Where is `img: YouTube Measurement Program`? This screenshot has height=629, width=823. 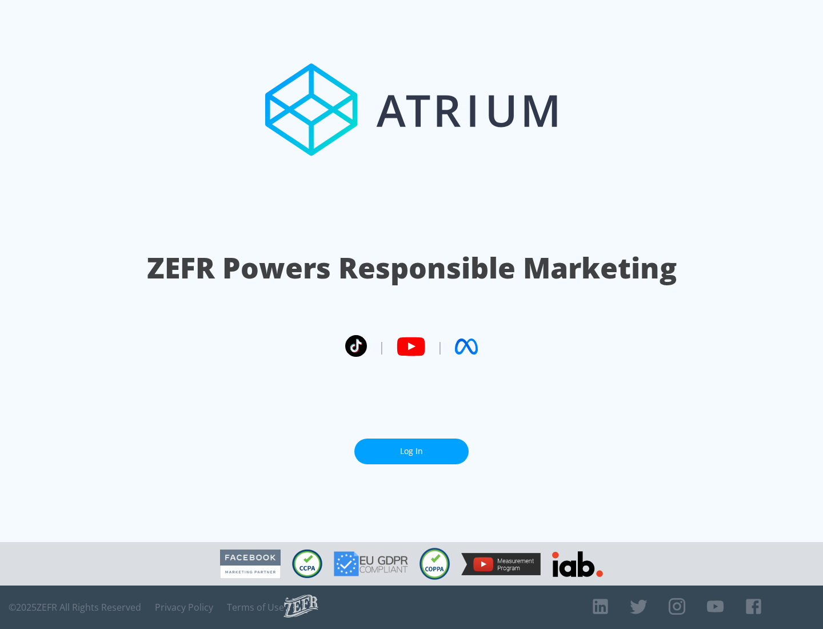 img: YouTube Measurement Program is located at coordinates (501, 564).